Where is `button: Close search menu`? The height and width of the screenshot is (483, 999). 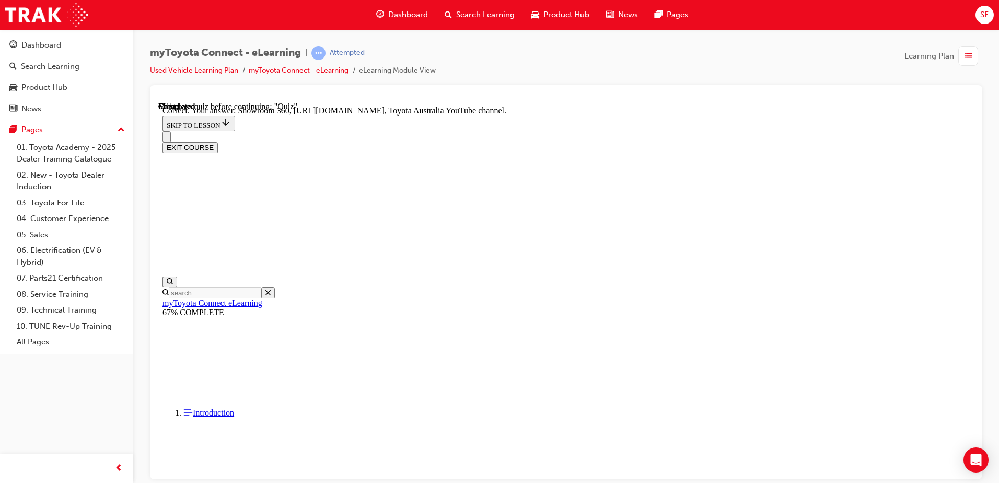
button: Close search menu is located at coordinates (110, 191).